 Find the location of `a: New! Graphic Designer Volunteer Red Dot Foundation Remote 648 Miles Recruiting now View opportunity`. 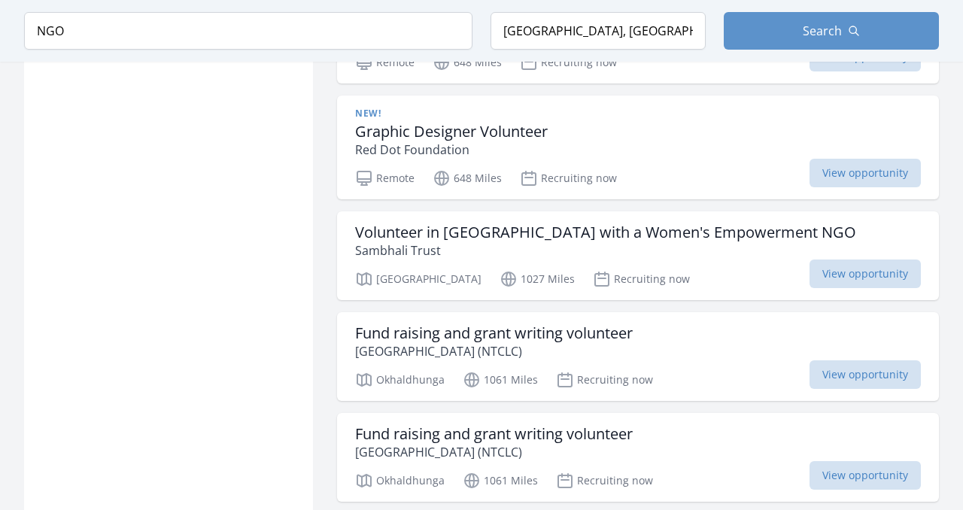

a: New! Graphic Designer Volunteer Red Dot Foundation Remote 648 Miles Recruiting now View opportunity is located at coordinates (638, 147).